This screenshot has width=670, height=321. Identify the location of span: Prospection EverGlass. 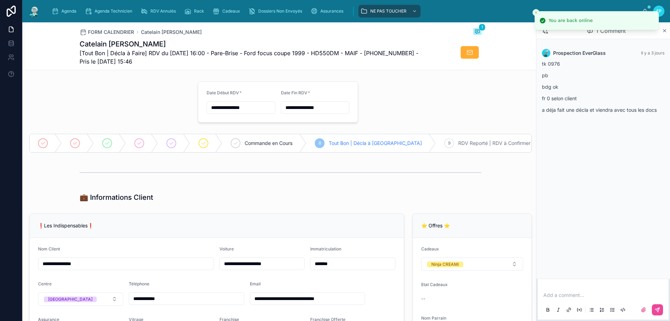
(579, 53).